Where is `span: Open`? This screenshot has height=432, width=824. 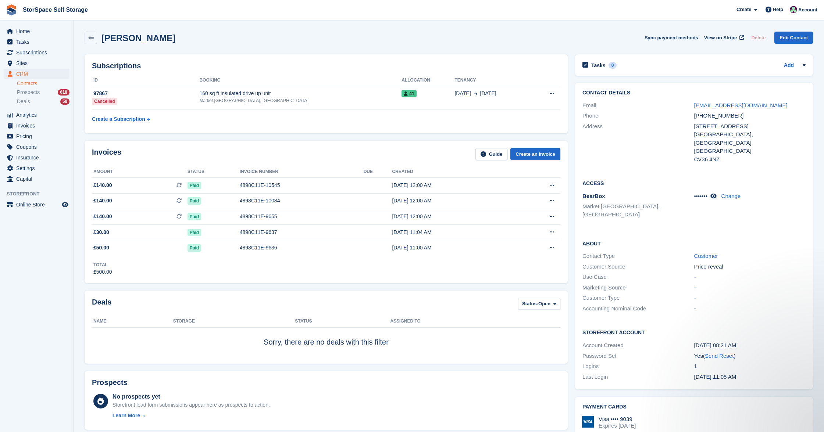
span: Open is located at coordinates (544, 304).